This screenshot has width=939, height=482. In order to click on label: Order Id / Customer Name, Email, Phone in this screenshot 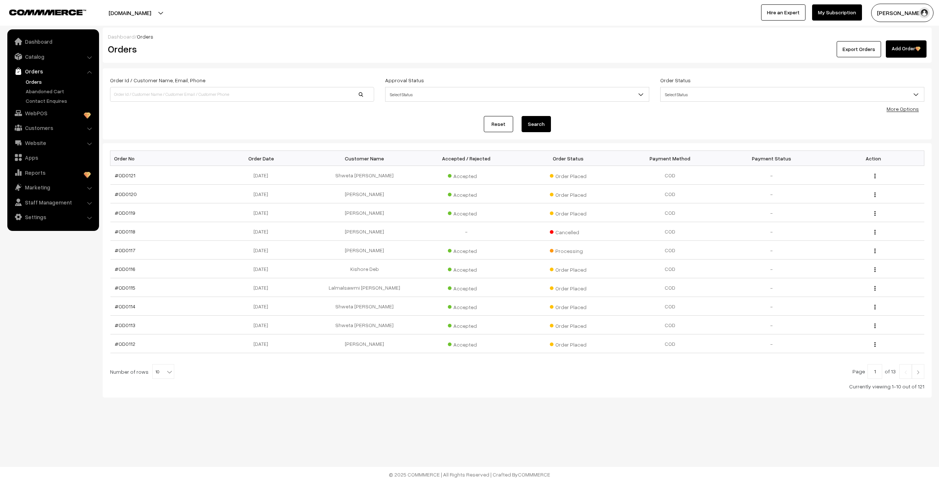, I will do `click(158, 80)`.